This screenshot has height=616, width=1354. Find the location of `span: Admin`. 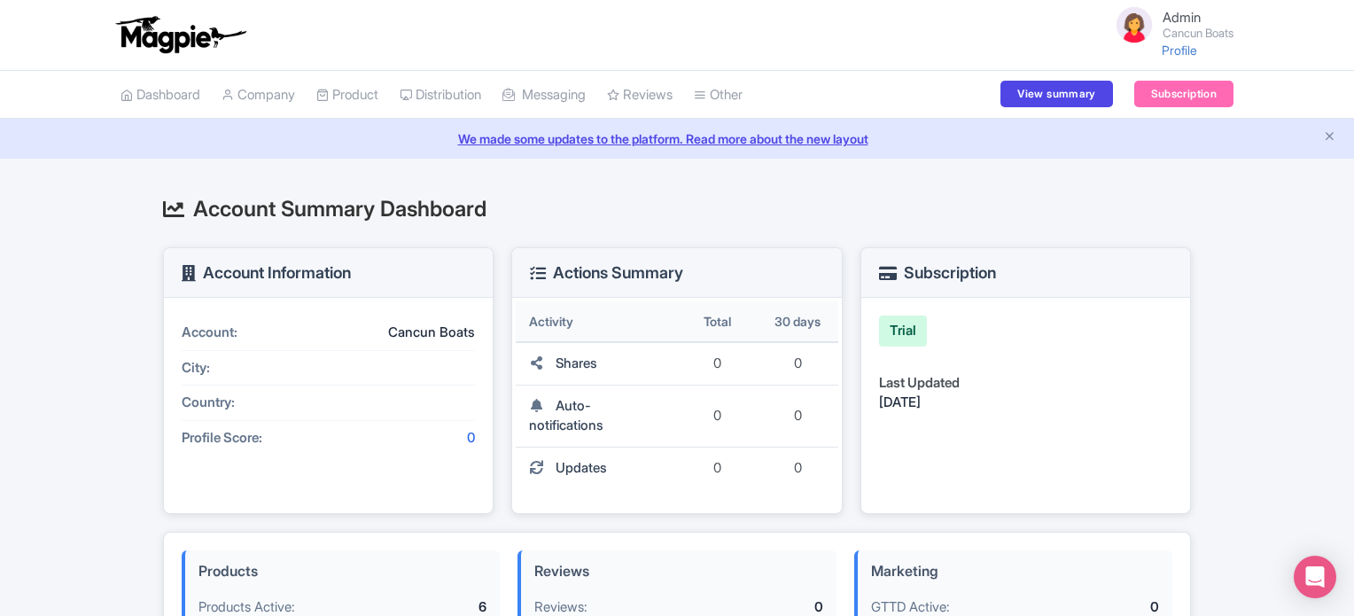

span: Admin is located at coordinates (1182, 17).